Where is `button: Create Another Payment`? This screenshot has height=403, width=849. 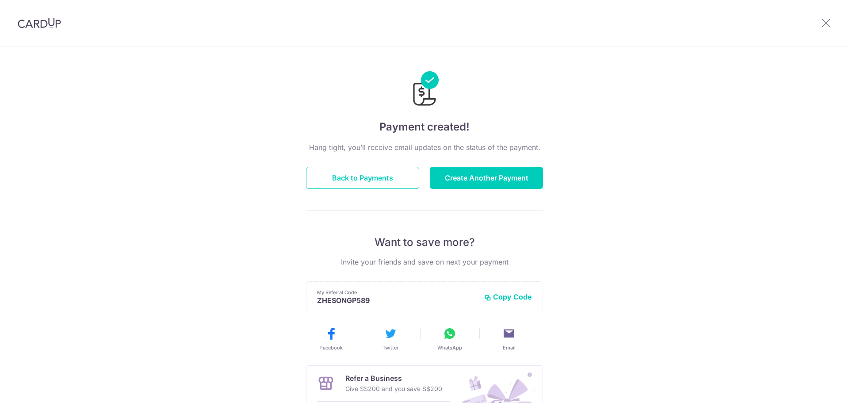
button: Create Another Payment is located at coordinates (487, 178).